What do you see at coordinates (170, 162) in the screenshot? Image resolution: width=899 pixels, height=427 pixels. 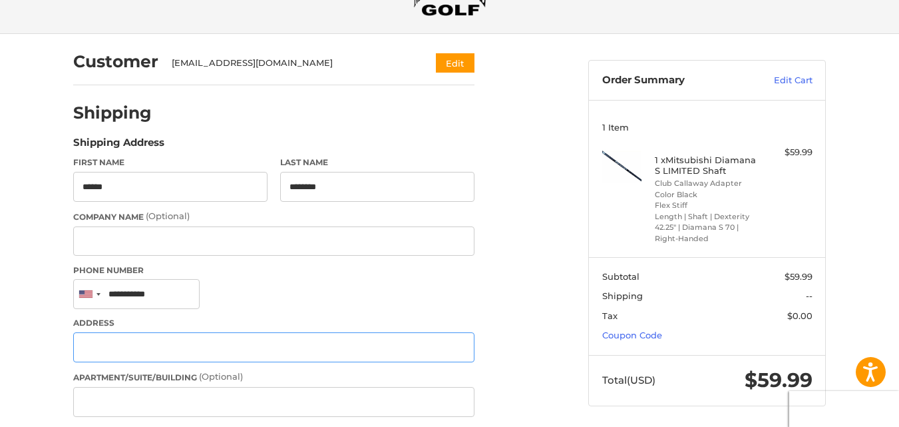 I see `label: First Name` at bounding box center [170, 162].